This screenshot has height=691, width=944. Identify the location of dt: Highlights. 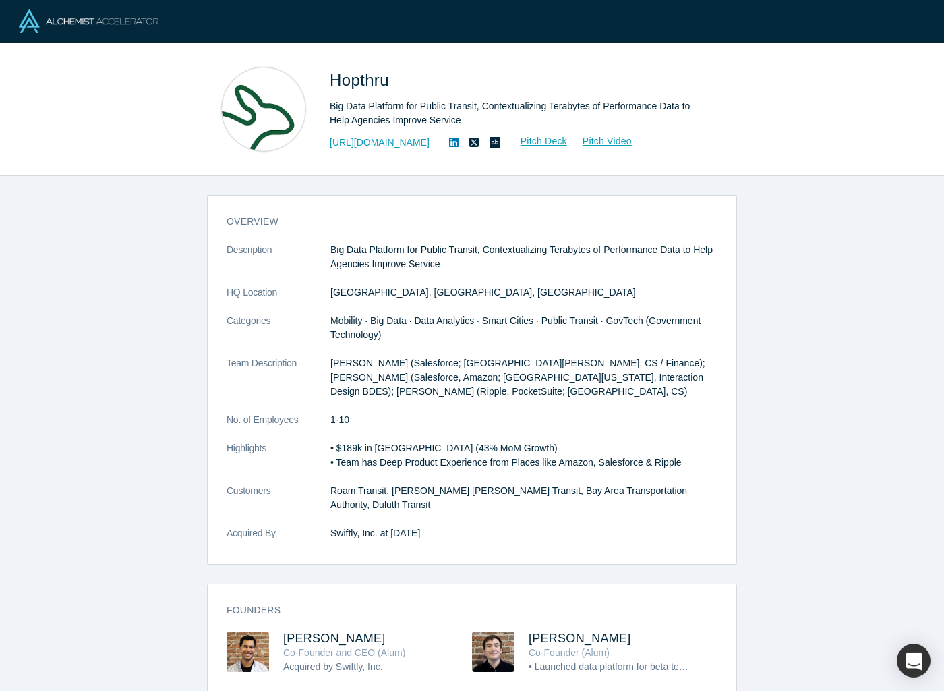
(279, 462).